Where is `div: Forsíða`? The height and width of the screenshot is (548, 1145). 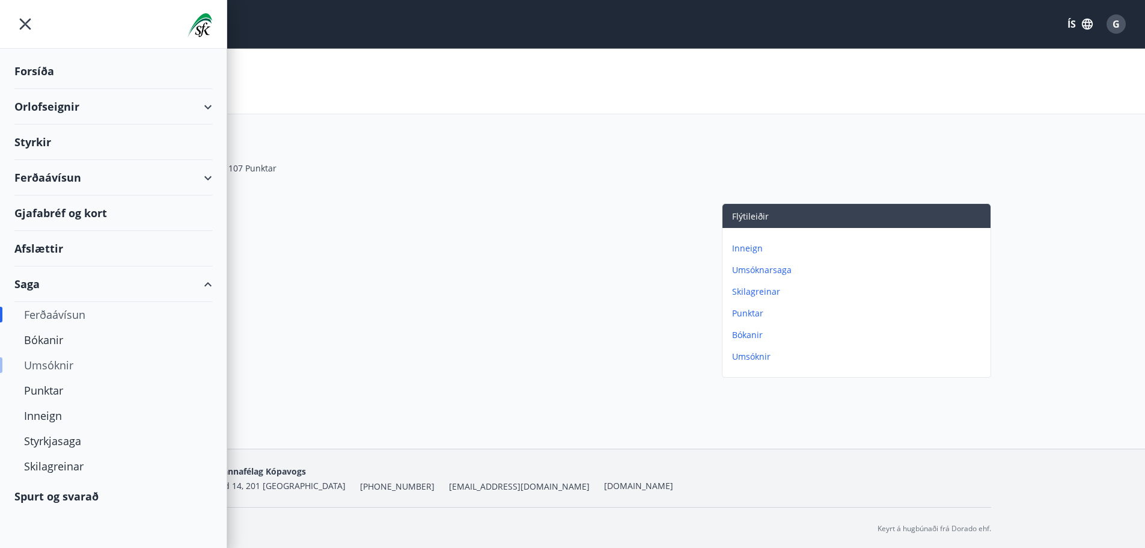
div: Forsíða is located at coordinates (113, 71).